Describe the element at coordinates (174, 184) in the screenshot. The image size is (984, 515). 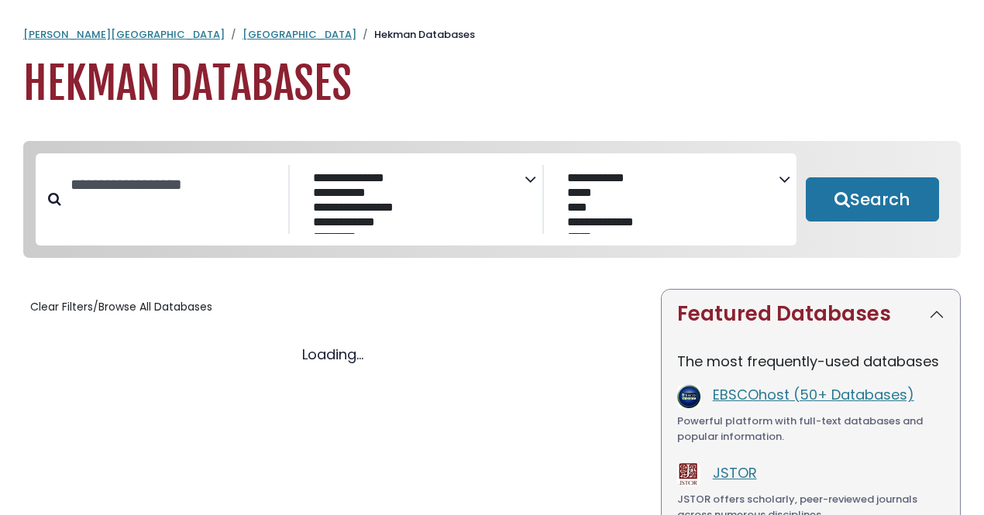
I see `input: Search database by title or keyword` at that location.